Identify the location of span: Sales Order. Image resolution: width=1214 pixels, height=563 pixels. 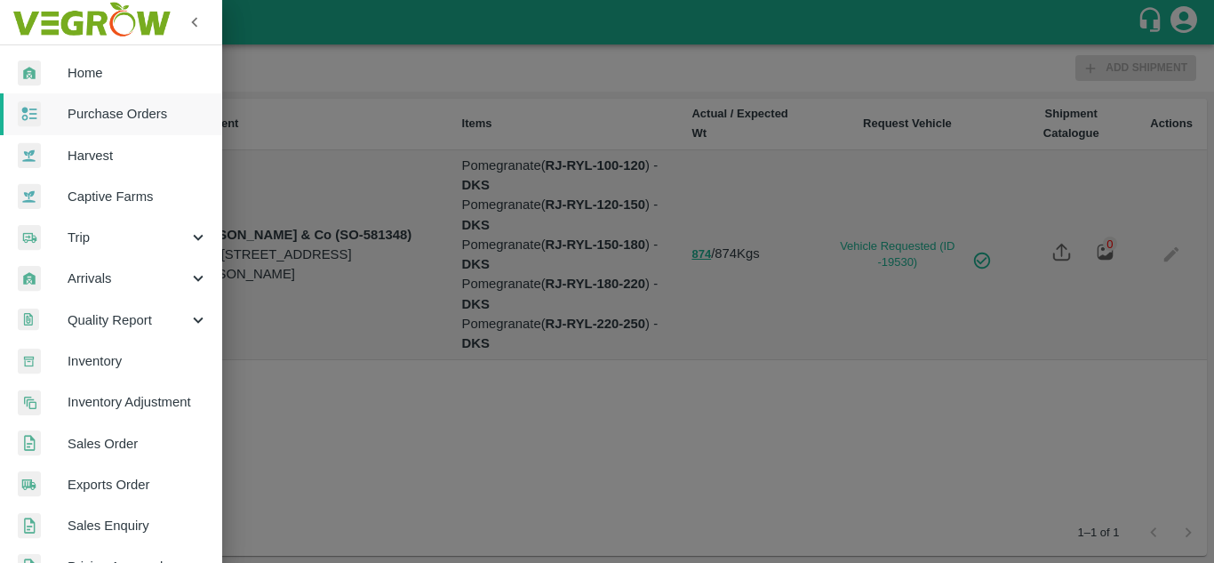
(138, 444).